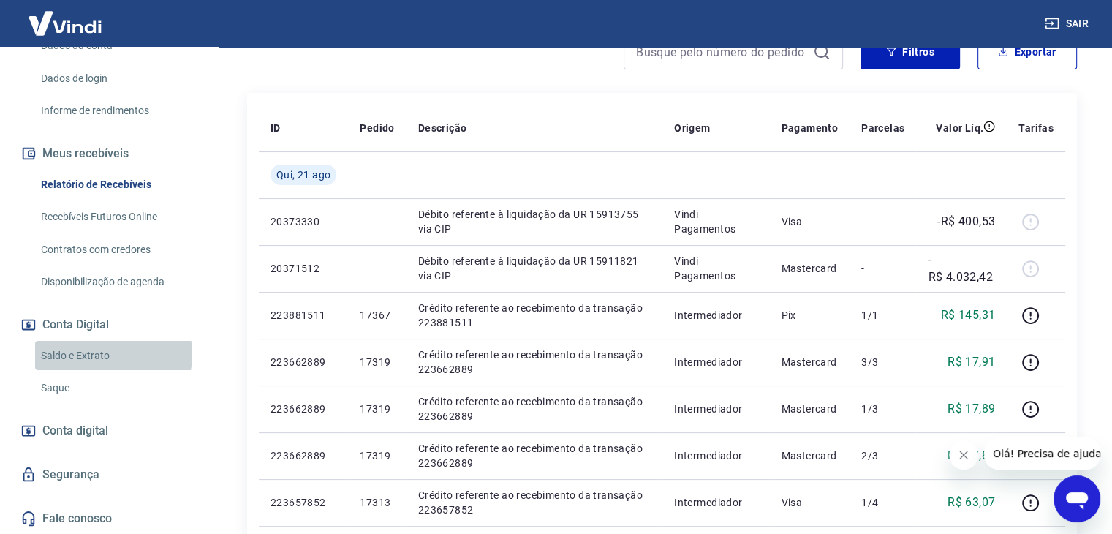 The width and height of the screenshot is (1112, 534). I want to click on input: Busque pelo número do pedido, so click(722, 52).